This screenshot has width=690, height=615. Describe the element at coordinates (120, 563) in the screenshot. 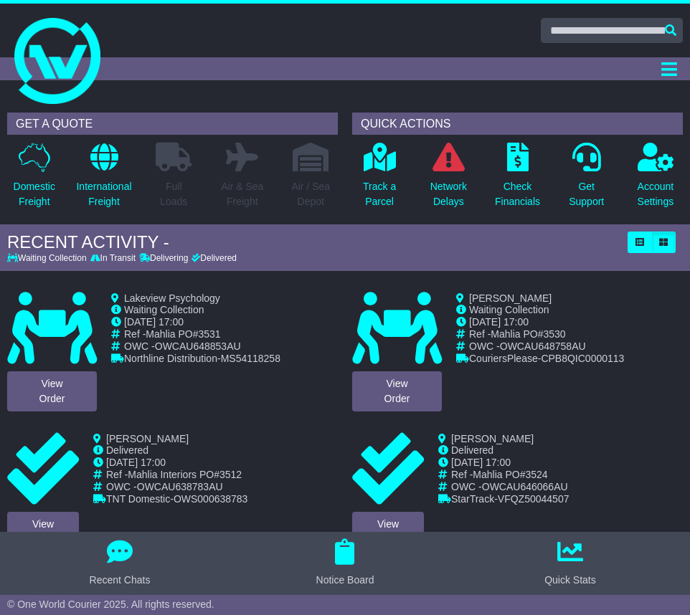

I see `button: Recent Chats` at that location.